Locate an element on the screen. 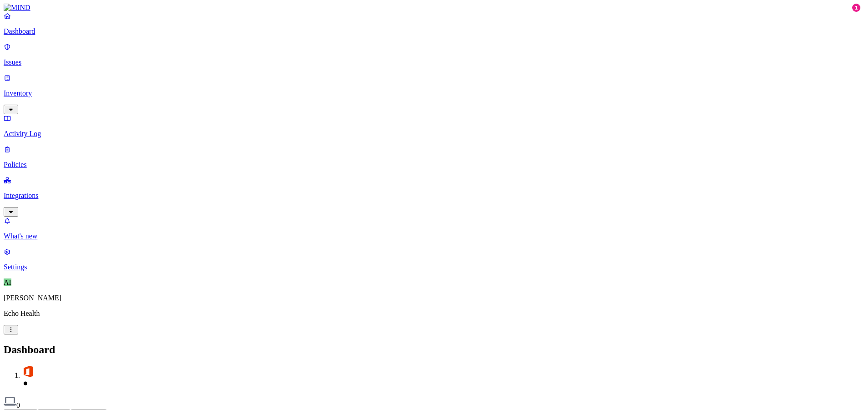  a: Issues is located at coordinates (432, 55).